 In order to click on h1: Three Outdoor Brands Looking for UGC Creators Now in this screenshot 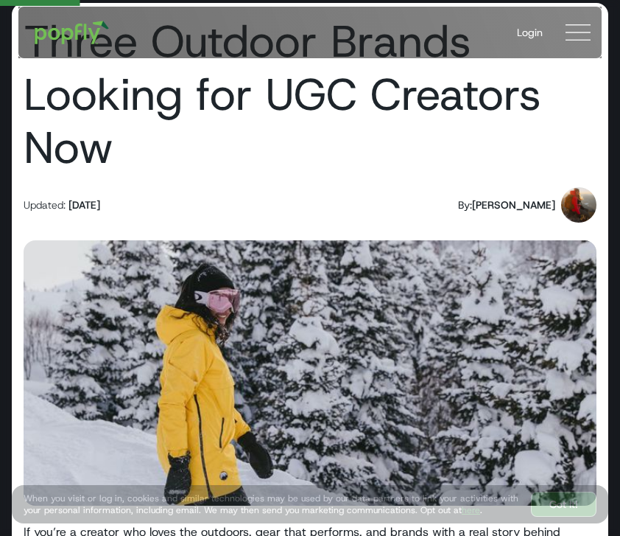, I will do `click(310, 94)`.